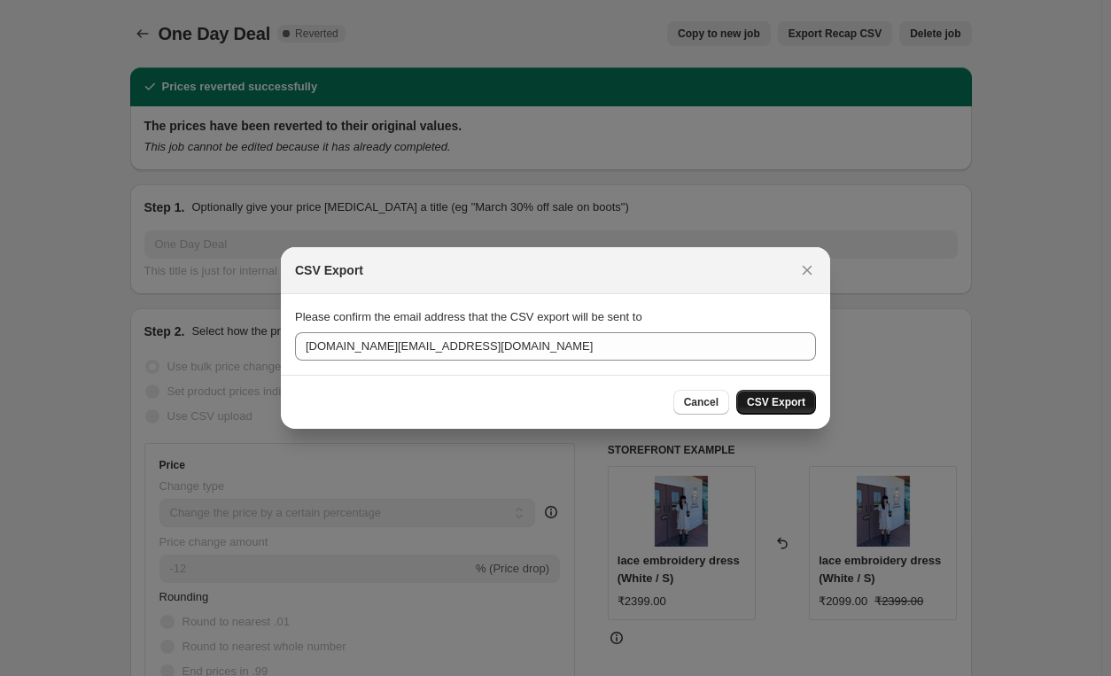 This screenshot has height=676, width=1111. Describe the element at coordinates (701, 402) in the screenshot. I see `span: Cancel` at that location.